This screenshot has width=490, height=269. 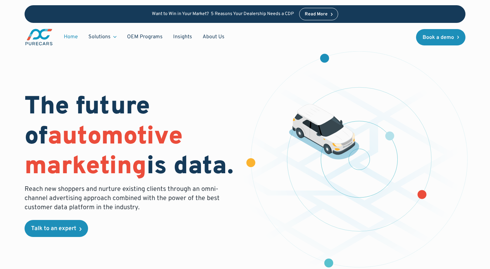 What do you see at coordinates (103, 152) in the screenshot?
I see `span: automotive marketing` at bounding box center [103, 152].